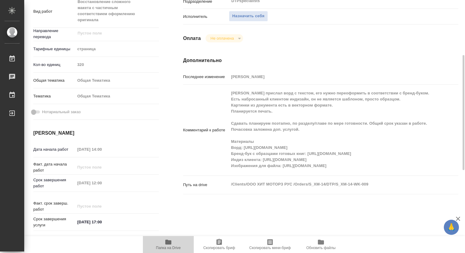 The image size is (465, 253). Describe the element at coordinates (54, 65) in the screenshot. I see `p: Кол-во единиц` at that location.